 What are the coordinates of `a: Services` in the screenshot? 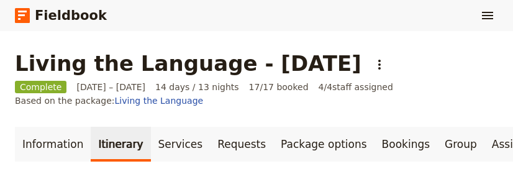 It's located at (181, 144).